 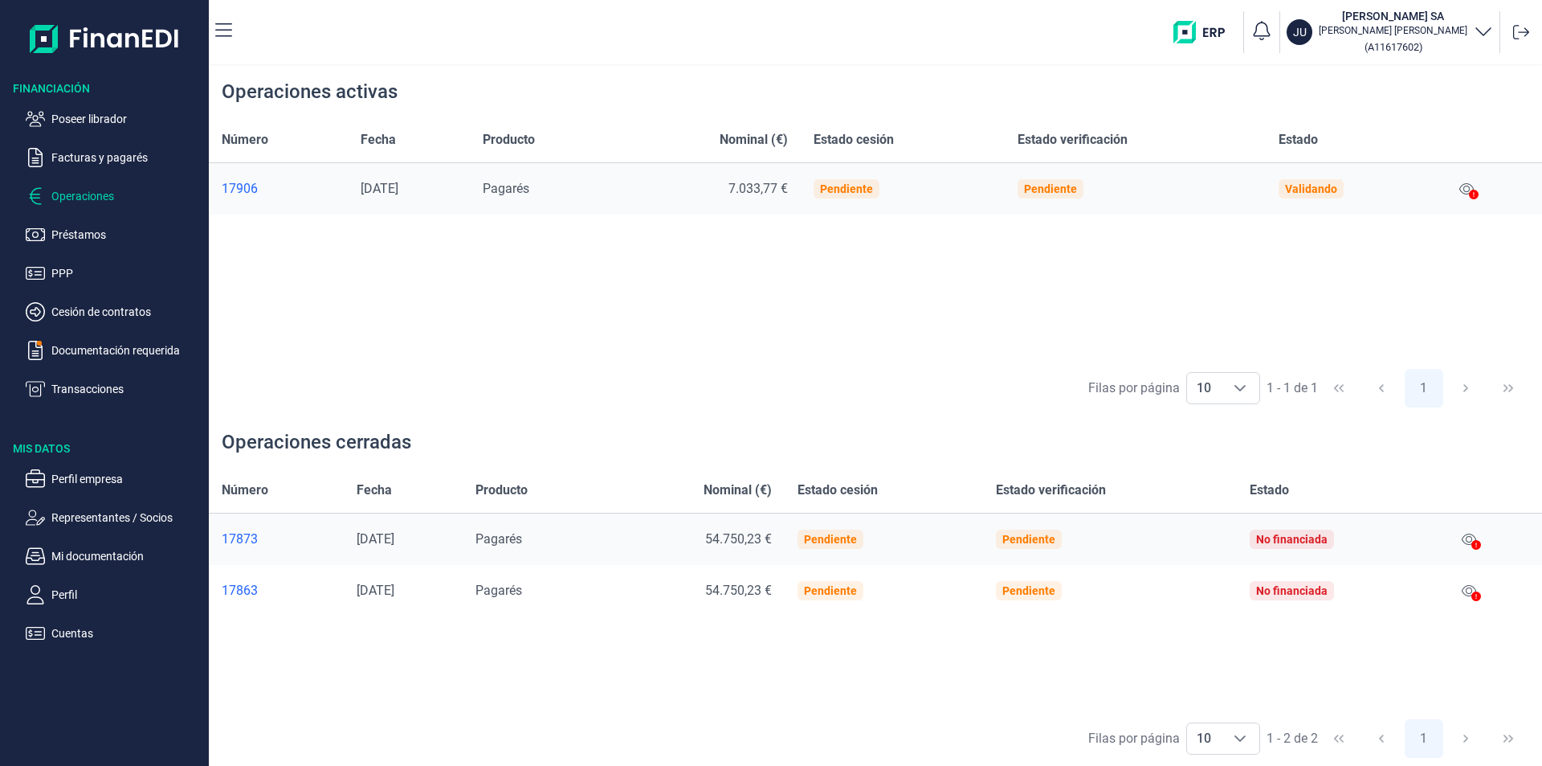 What do you see at coordinates (1292, 388) in the screenshot?
I see `span: 1 - 1 de 1` at bounding box center [1292, 388].